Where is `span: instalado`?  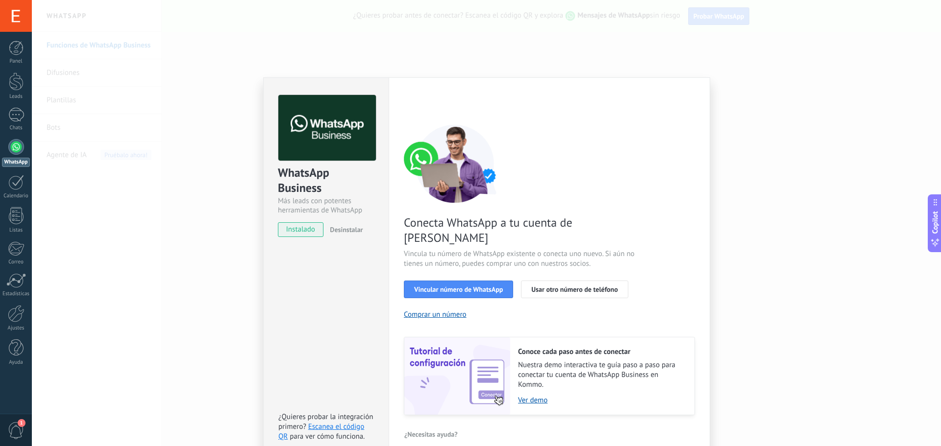
span: instalado is located at coordinates (300, 230).